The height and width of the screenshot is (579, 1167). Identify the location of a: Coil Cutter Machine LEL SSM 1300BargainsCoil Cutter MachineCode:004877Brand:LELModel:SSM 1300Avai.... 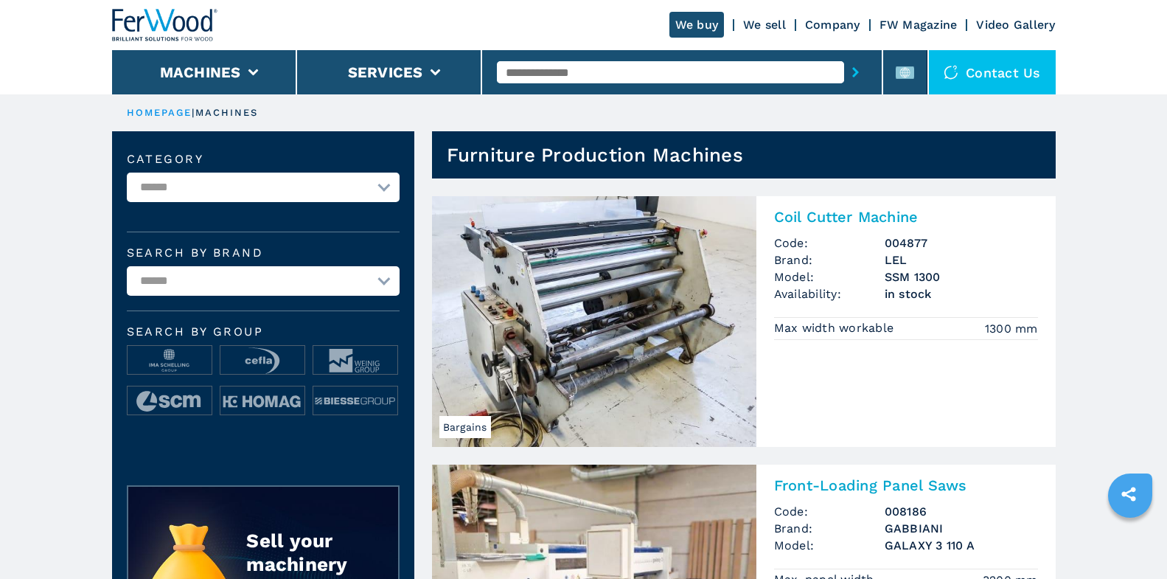
(744, 321).